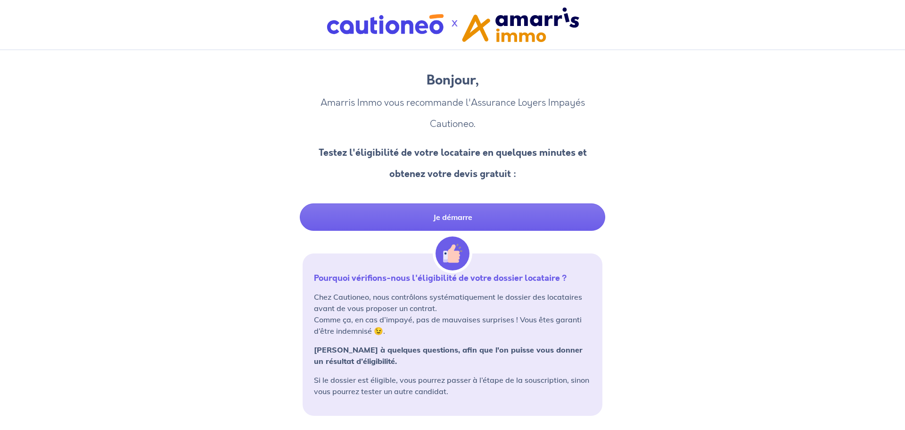 The width and height of the screenshot is (905, 430). Describe the element at coordinates (453, 253) in the screenshot. I see `img: illu_alert_hand.svg` at that location.